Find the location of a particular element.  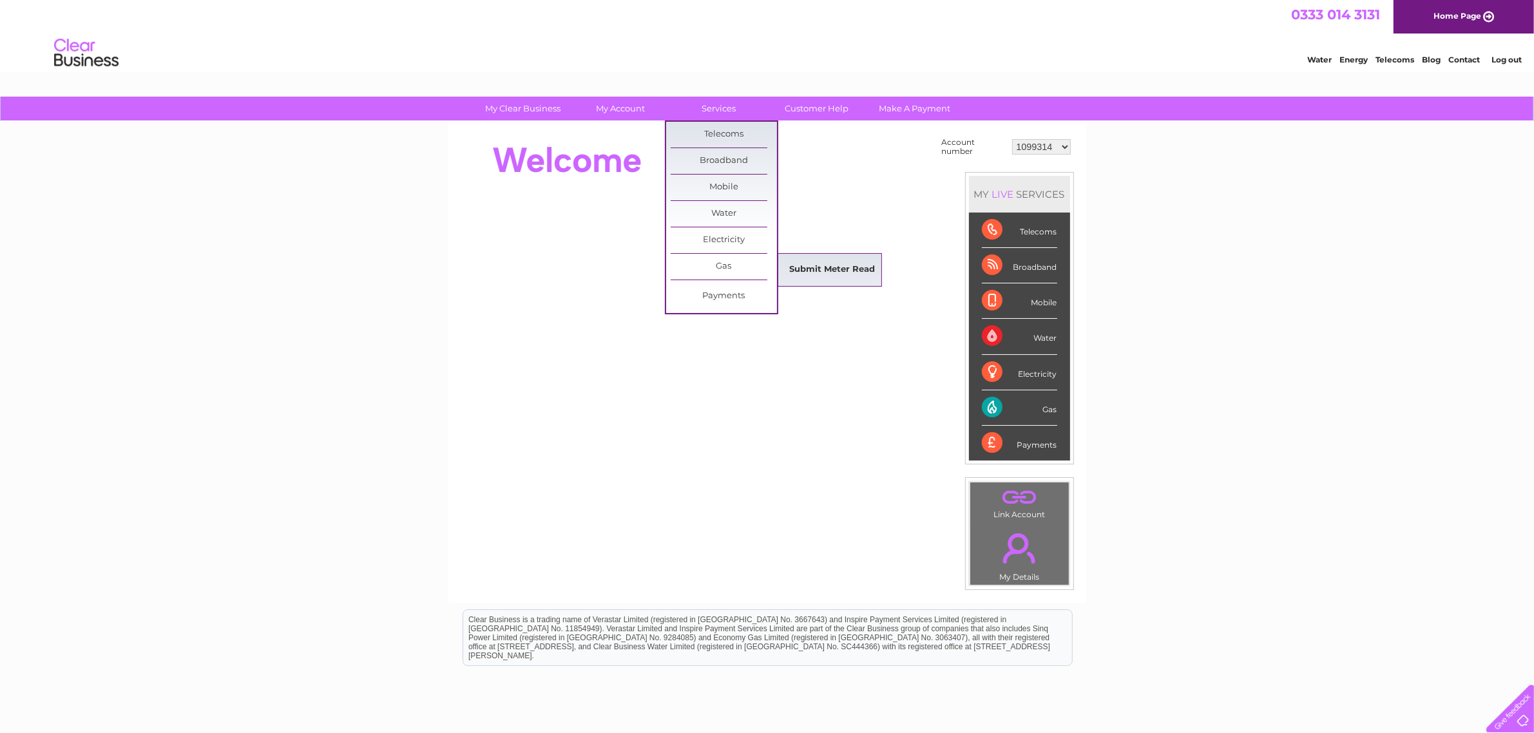

a: Energy is located at coordinates (1354, 59).